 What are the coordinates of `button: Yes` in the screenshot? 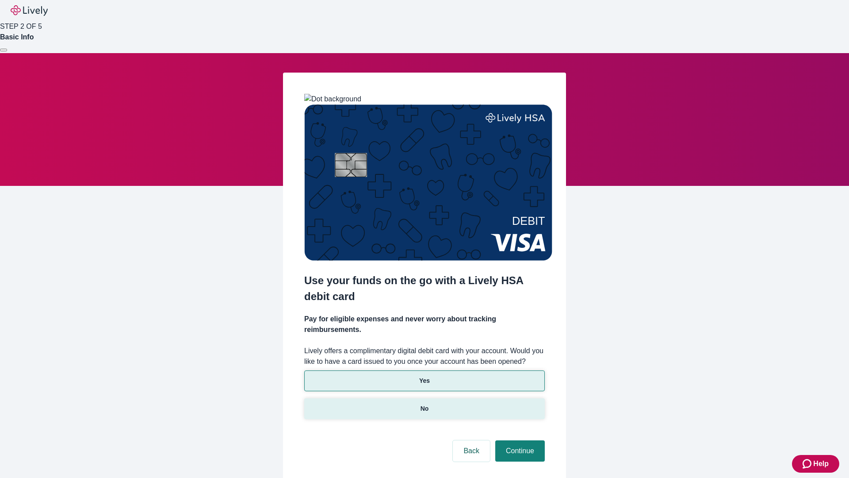 It's located at (425, 380).